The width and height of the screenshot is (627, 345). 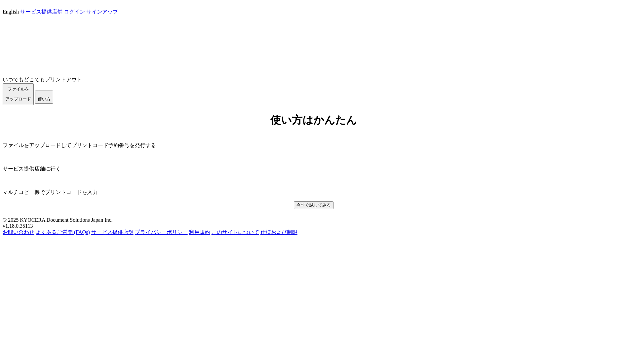 What do you see at coordinates (235, 232) in the screenshot?
I see `a: このサイトについて` at bounding box center [235, 232].